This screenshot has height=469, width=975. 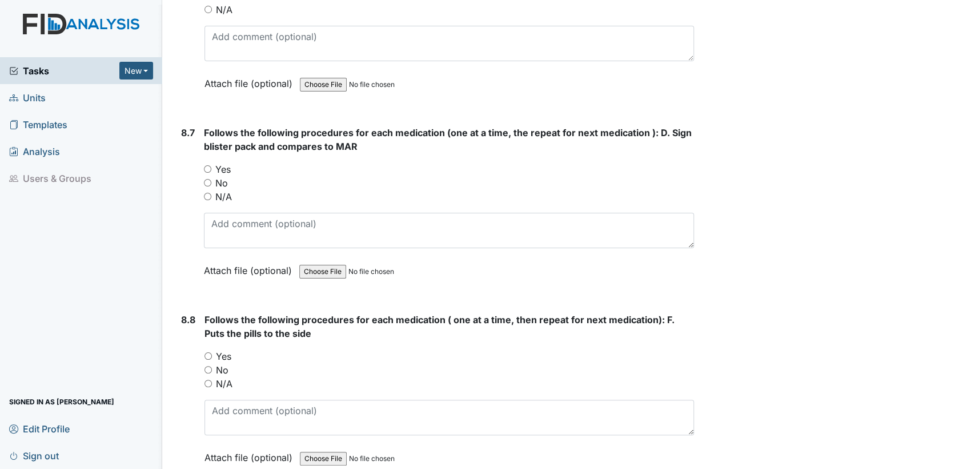 I want to click on span: Tasks, so click(x=64, y=71).